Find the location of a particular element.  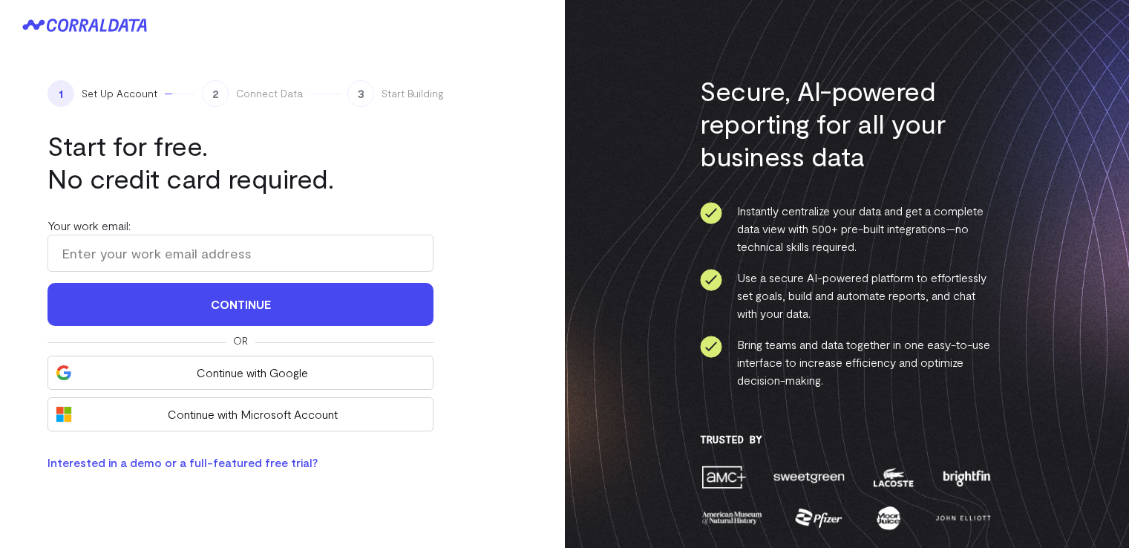

h3: Secure, AI-powered reporting for all your business data is located at coordinates (846, 123).